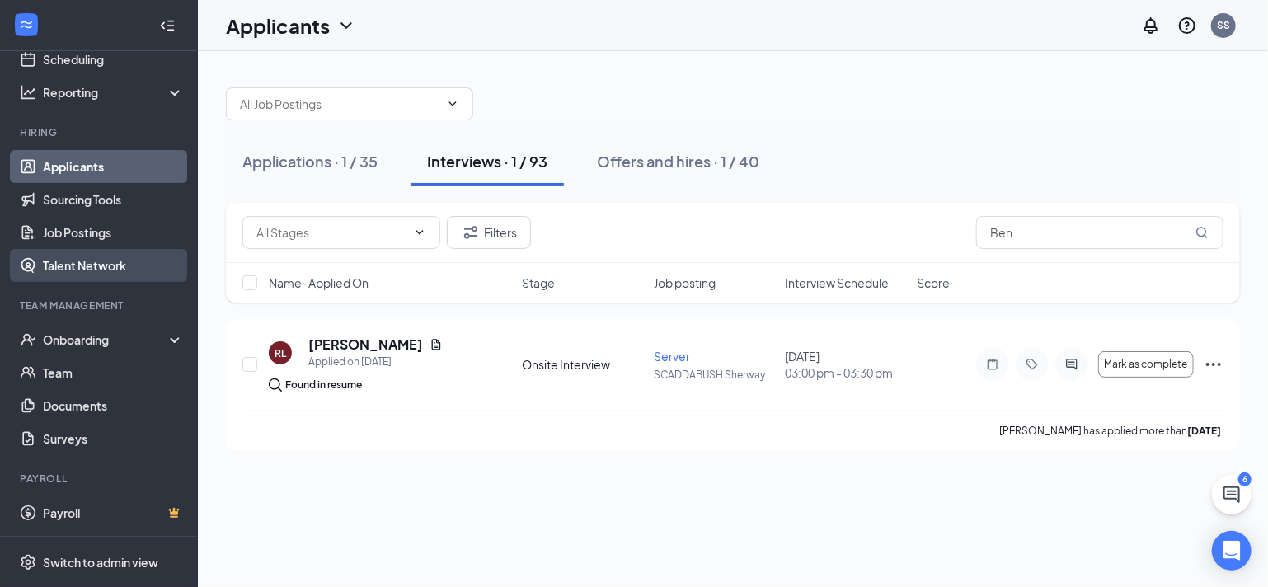 The height and width of the screenshot is (587, 1268). What do you see at coordinates (1224, 25) in the screenshot?
I see `div: SS` at bounding box center [1224, 25].